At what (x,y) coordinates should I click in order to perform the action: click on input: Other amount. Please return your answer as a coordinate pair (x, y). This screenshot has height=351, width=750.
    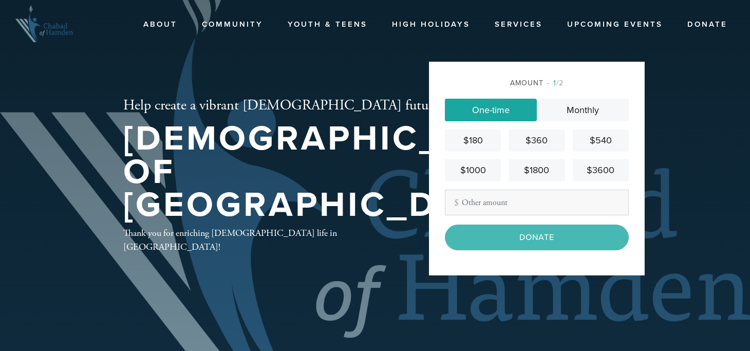
    Looking at the image, I should click on (537, 202).